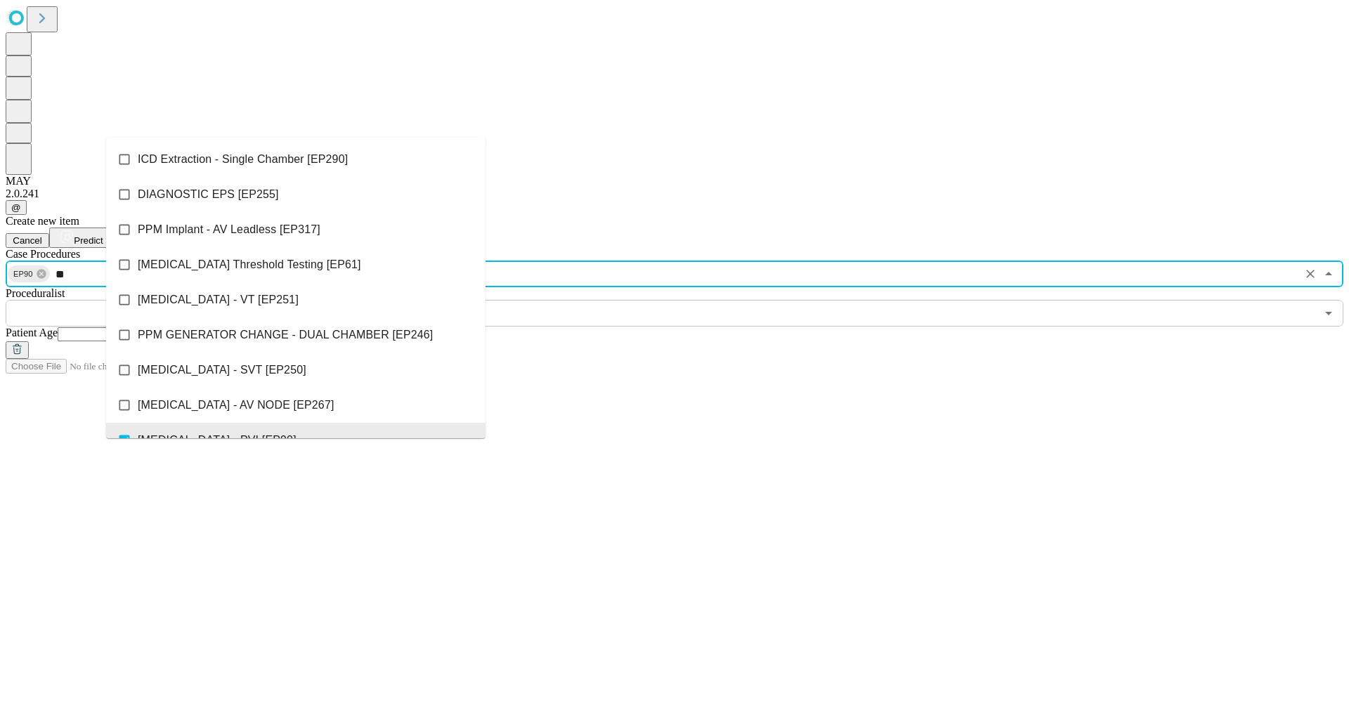 This screenshot has width=1349, height=724. I want to click on span: Scheduled Procedure, so click(43, 254).